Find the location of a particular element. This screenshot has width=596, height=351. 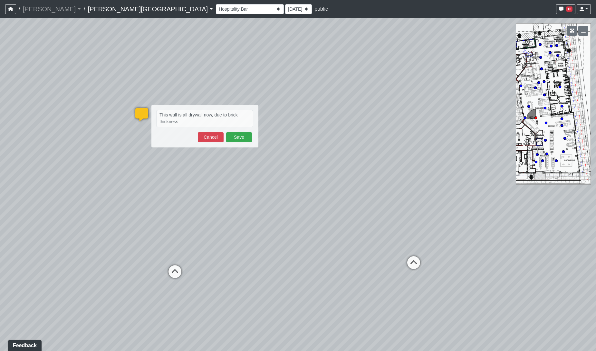

span: 10 is located at coordinates (570, 9).